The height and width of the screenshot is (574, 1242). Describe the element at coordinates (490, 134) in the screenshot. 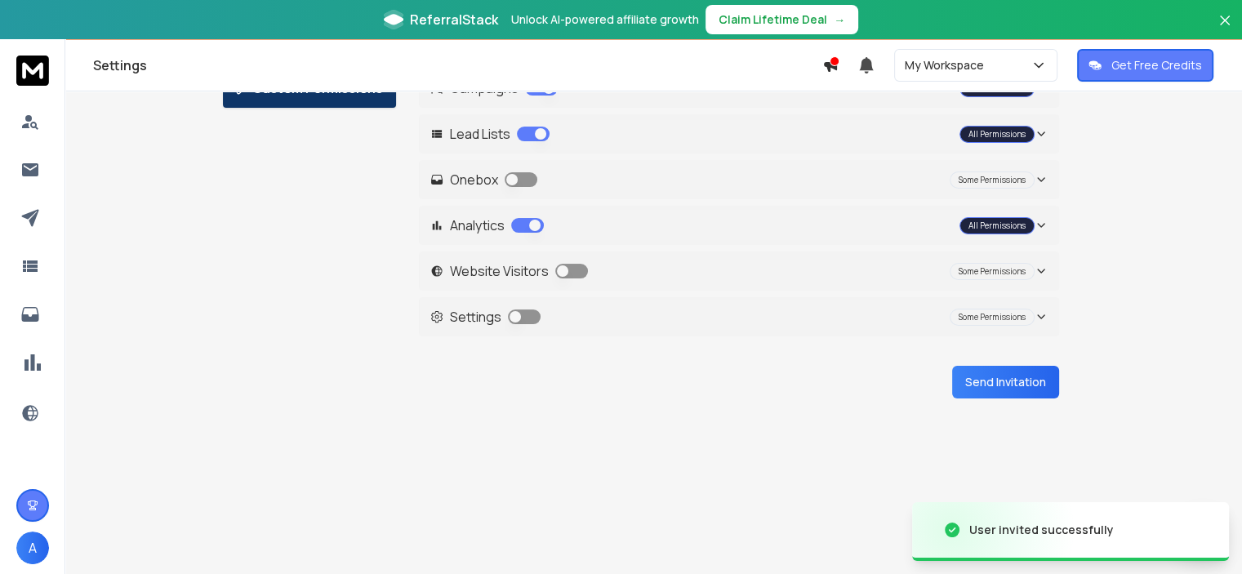

I see `p: Lead Lists` at that location.